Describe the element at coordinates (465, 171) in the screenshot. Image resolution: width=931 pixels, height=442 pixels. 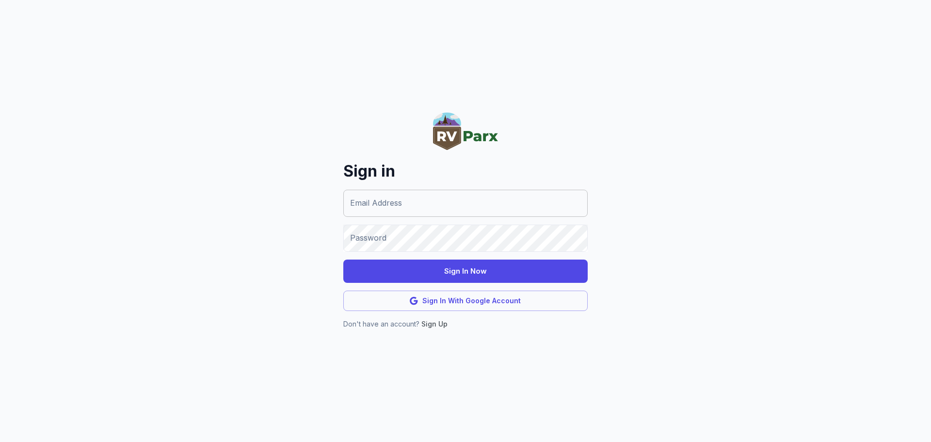
I see `h4: Sign in` at that location.